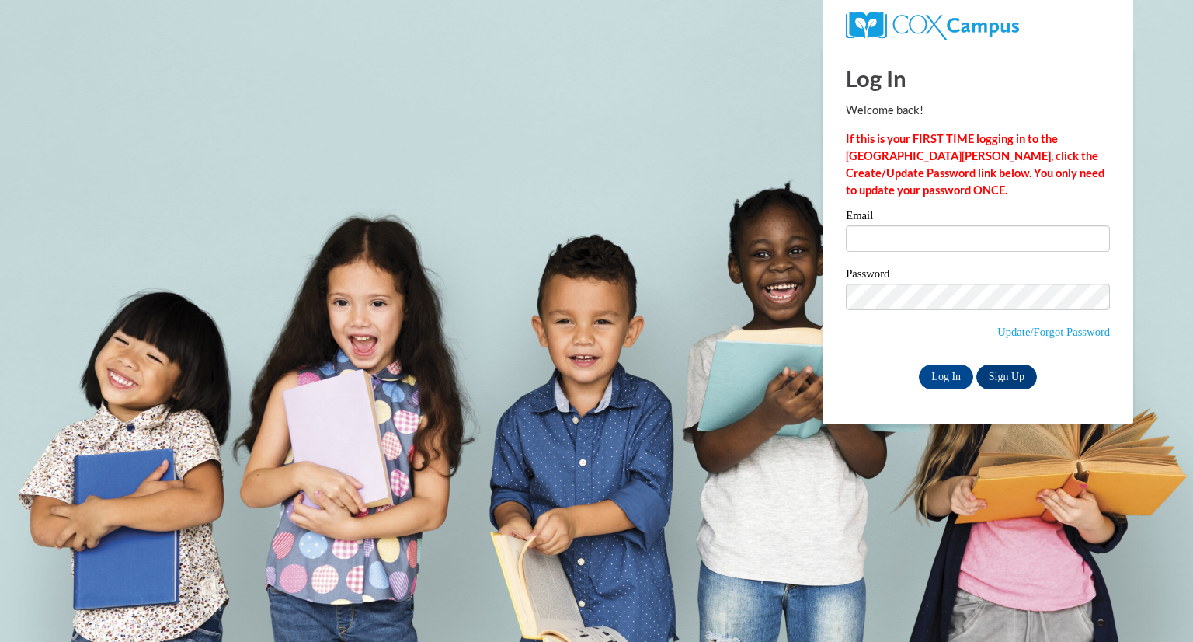 The image size is (1193, 642). I want to click on label: Email, so click(978, 218).